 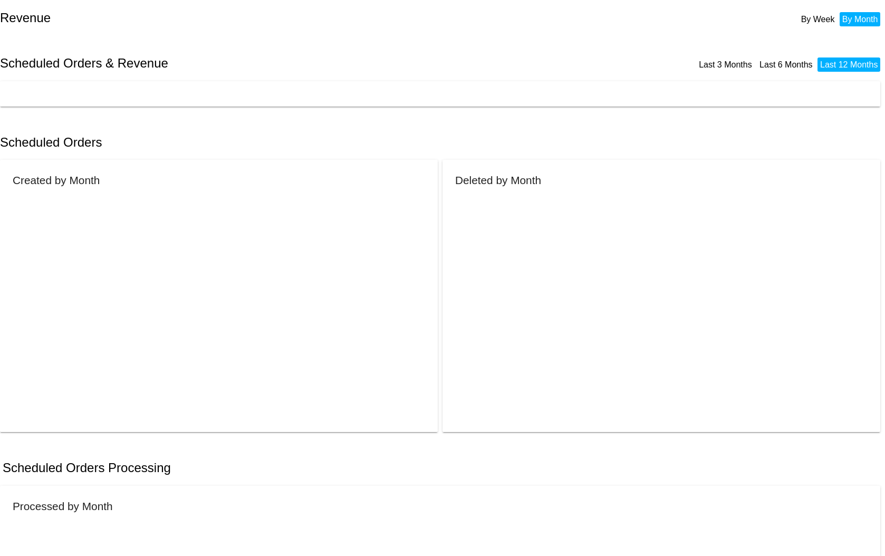 What do you see at coordinates (818, 19) in the screenshot?
I see `li: By Week` at bounding box center [818, 19].